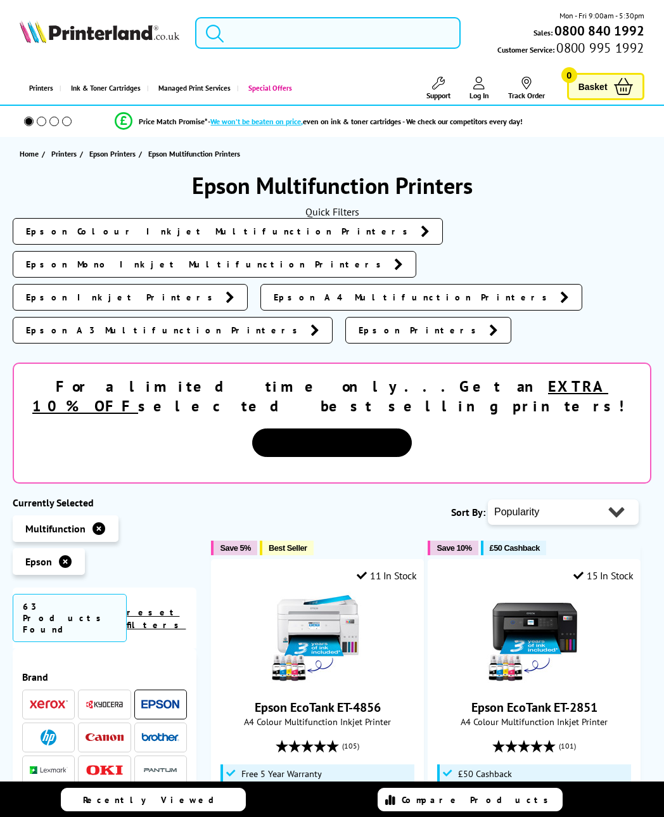 Image resolution: width=664 pixels, height=817 pixels. What do you see at coordinates (214, 264) in the screenshot?
I see `a: Epson Mono Inkjet Multifunction Printers` at bounding box center [214, 264].